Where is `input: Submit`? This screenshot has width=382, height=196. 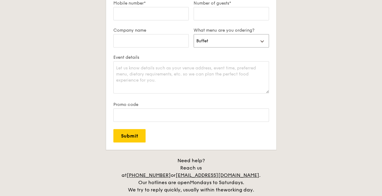 input: Submit is located at coordinates (130, 136).